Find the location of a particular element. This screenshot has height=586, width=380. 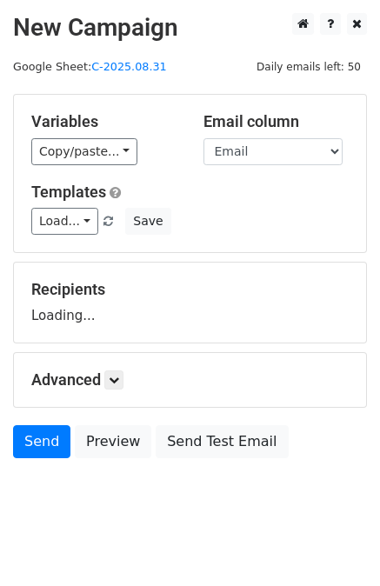

h5: Advanced is located at coordinates (190, 380).